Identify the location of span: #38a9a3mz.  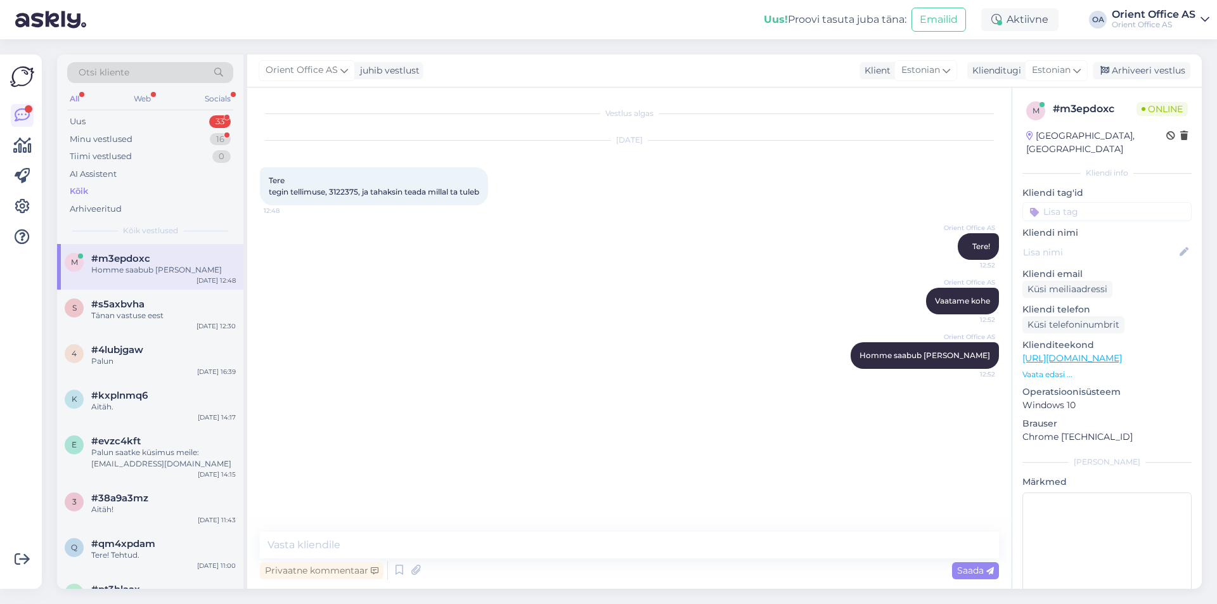
(120, 498).